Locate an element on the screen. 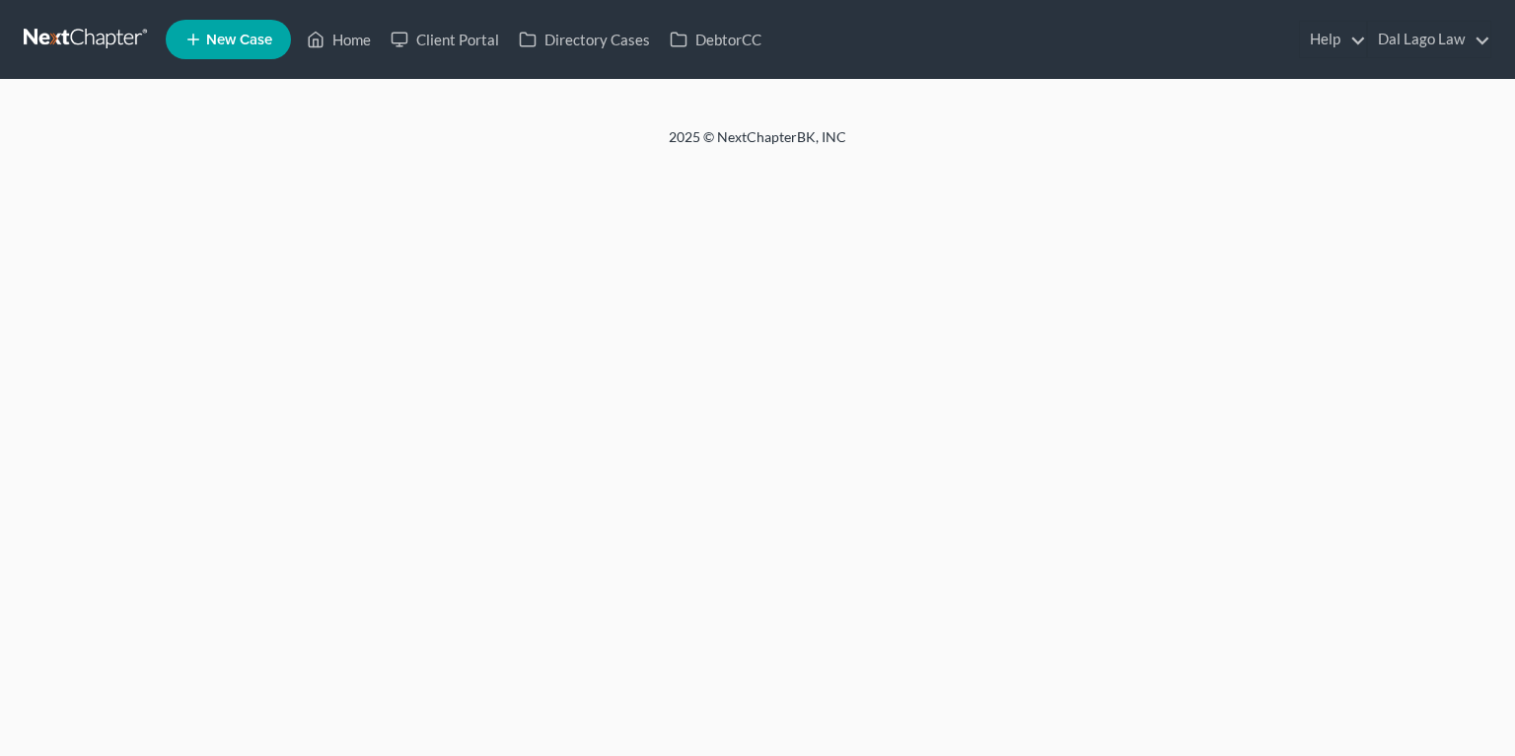 This screenshot has width=1515, height=756. a: Home is located at coordinates (338, 39).